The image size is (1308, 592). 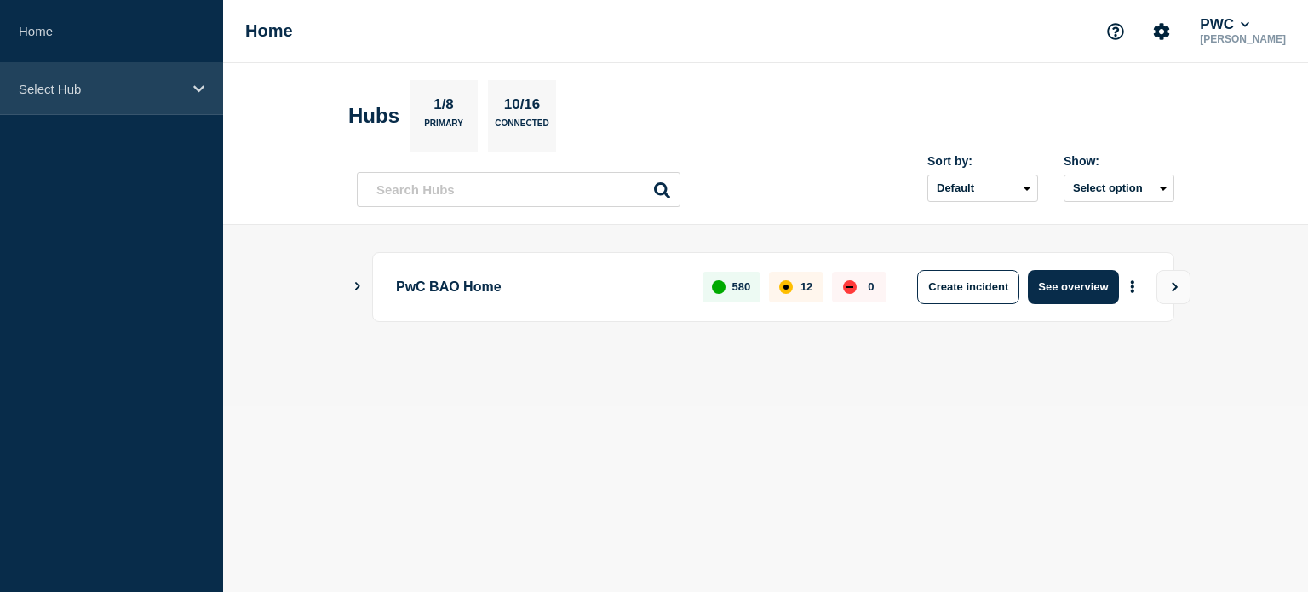 What do you see at coordinates (358, 286) in the screenshot?
I see `button: Show Connected Hubs` at bounding box center [358, 286].